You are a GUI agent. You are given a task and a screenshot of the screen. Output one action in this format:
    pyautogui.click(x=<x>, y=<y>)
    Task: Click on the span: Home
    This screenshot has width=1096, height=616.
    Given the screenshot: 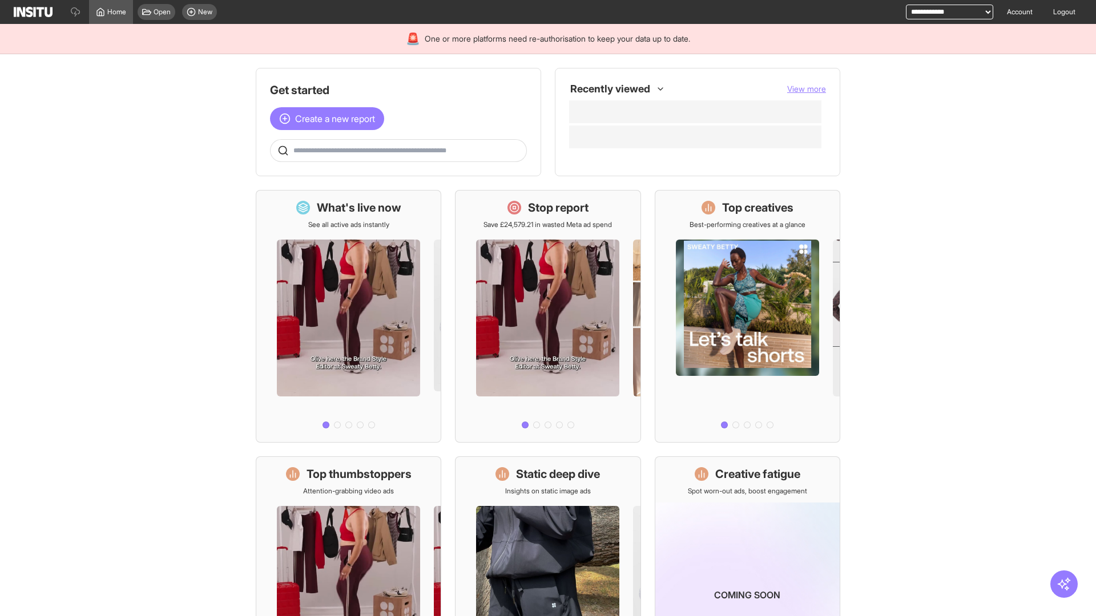 What is the action you would take?
    pyautogui.click(x=116, y=12)
    